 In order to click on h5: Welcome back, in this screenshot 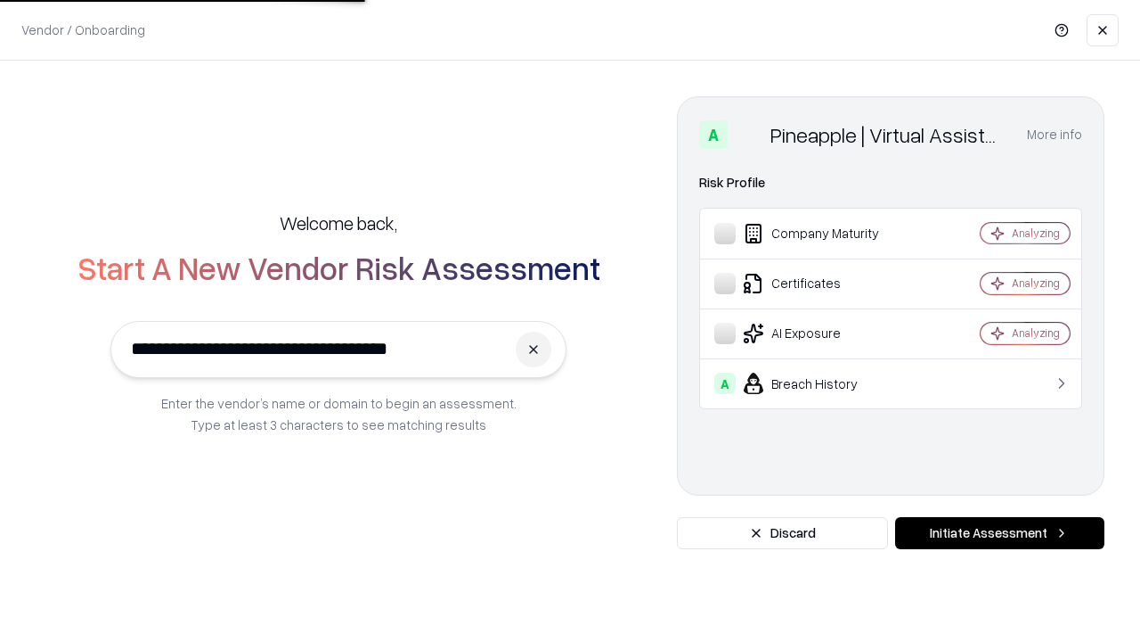, I will do `click(339, 223)`.